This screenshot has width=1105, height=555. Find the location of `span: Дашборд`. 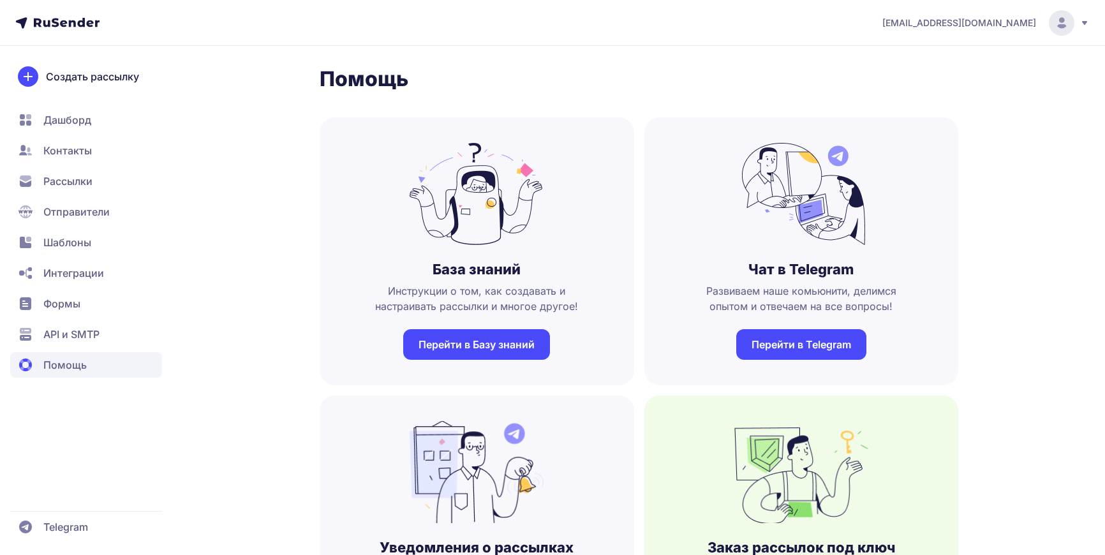

span: Дашборд is located at coordinates (67, 120).